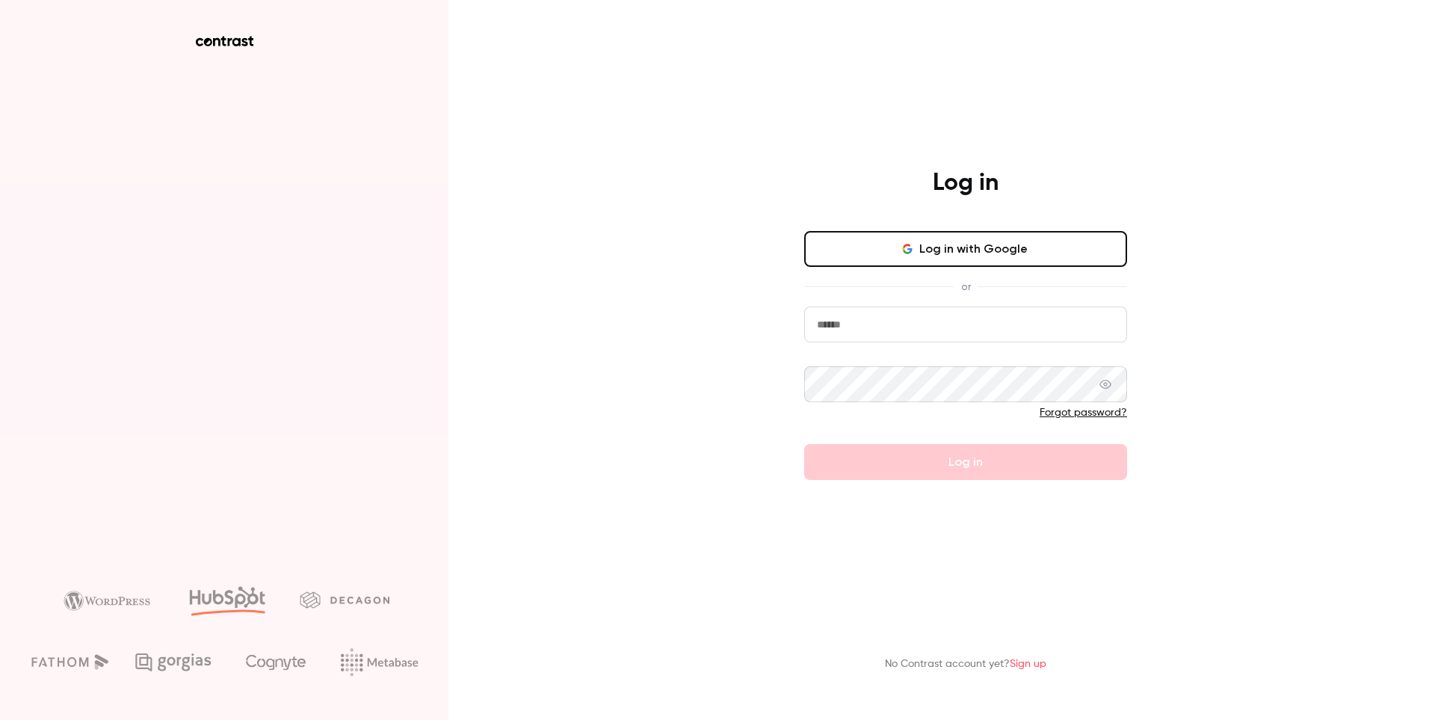  Describe the element at coordinates (966, 664) in the screenshot. I see `p: No Contrast account yet?` at that location.